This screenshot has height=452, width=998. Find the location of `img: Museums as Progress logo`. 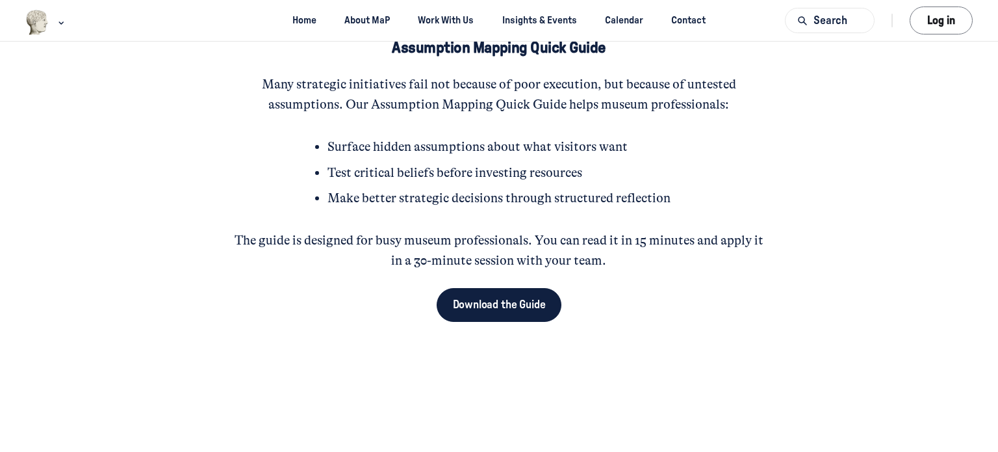

img: Museums as Progress logo is located at coordinates (37, 22).